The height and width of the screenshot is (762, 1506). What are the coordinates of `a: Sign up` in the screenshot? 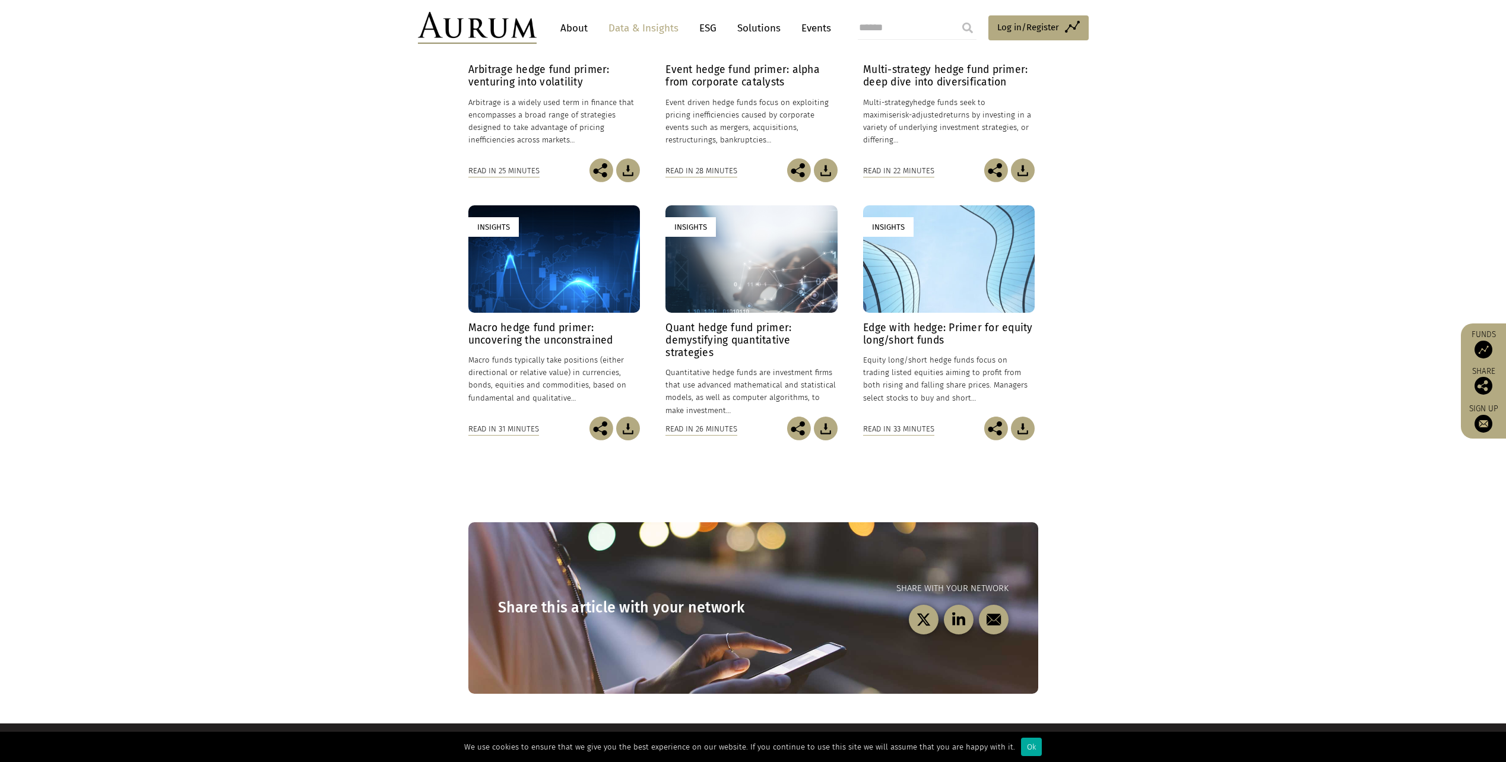 It's located at (1483, 418).